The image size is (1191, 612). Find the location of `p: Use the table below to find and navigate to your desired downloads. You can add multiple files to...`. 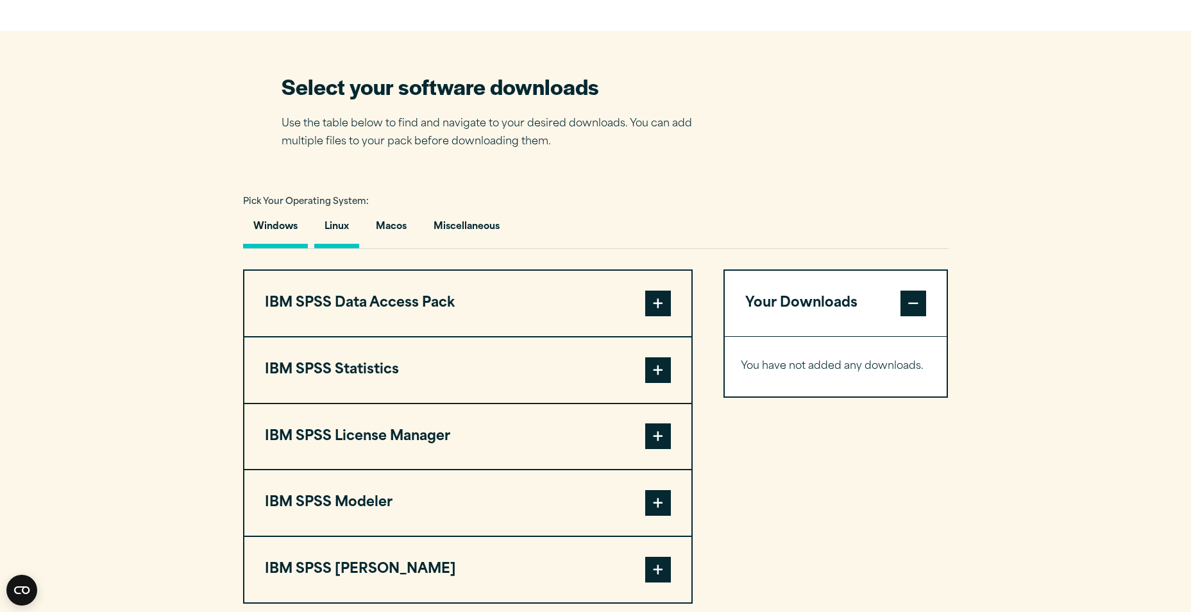

p: Use the table below to find and navigate to your desired downloads. You can add multiple files to... is located at coordinates (496, 133).